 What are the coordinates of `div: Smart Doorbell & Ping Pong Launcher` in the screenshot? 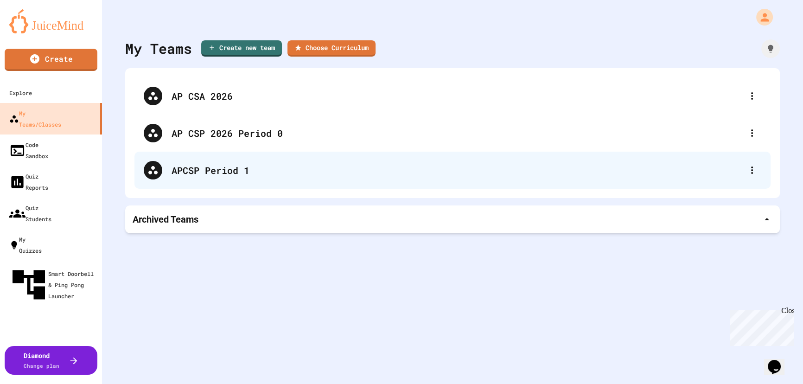 It's located at (54, 285).